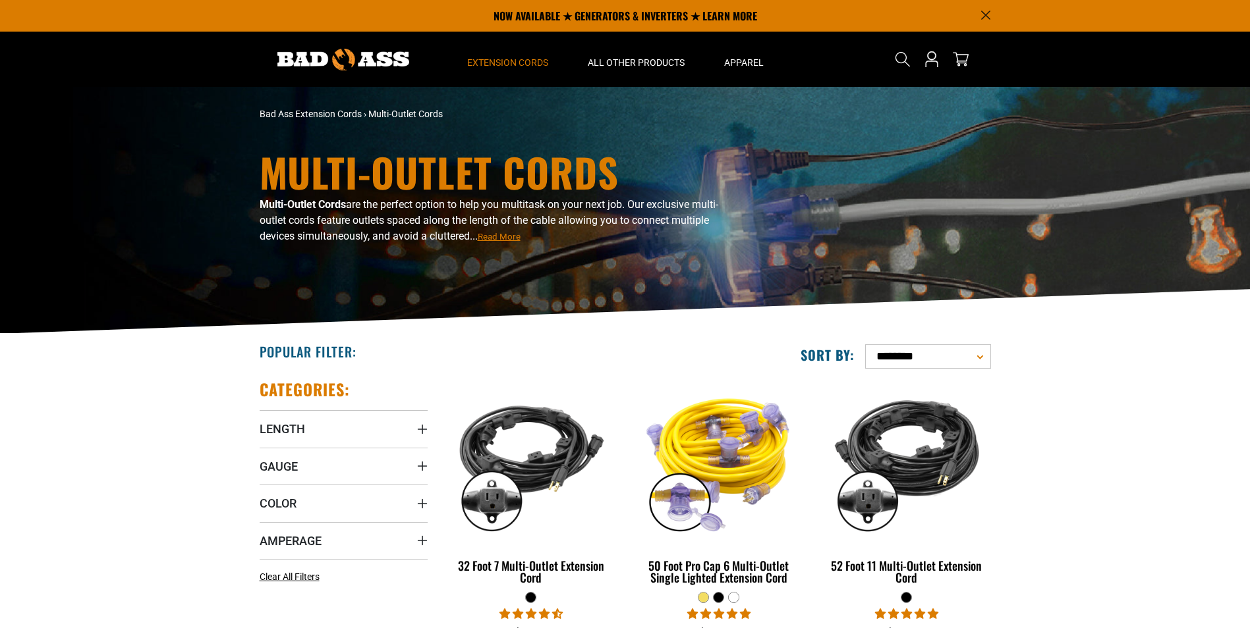 The height and width of the screenshot is (628, 1250). What do you see at coordinates (906, 572) in the screenshot?
I see `div: 52 Foot 11 Multi-Outlet Extension Cord` at bounding box center [906, 572].